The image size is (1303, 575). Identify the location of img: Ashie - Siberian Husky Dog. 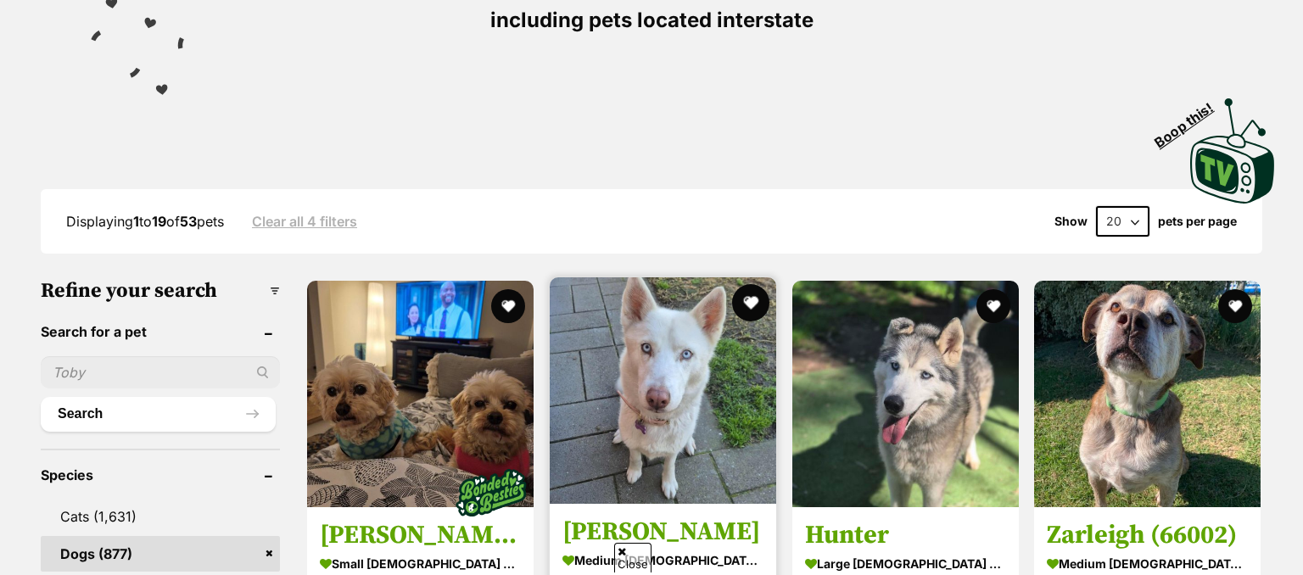
(662, 390).